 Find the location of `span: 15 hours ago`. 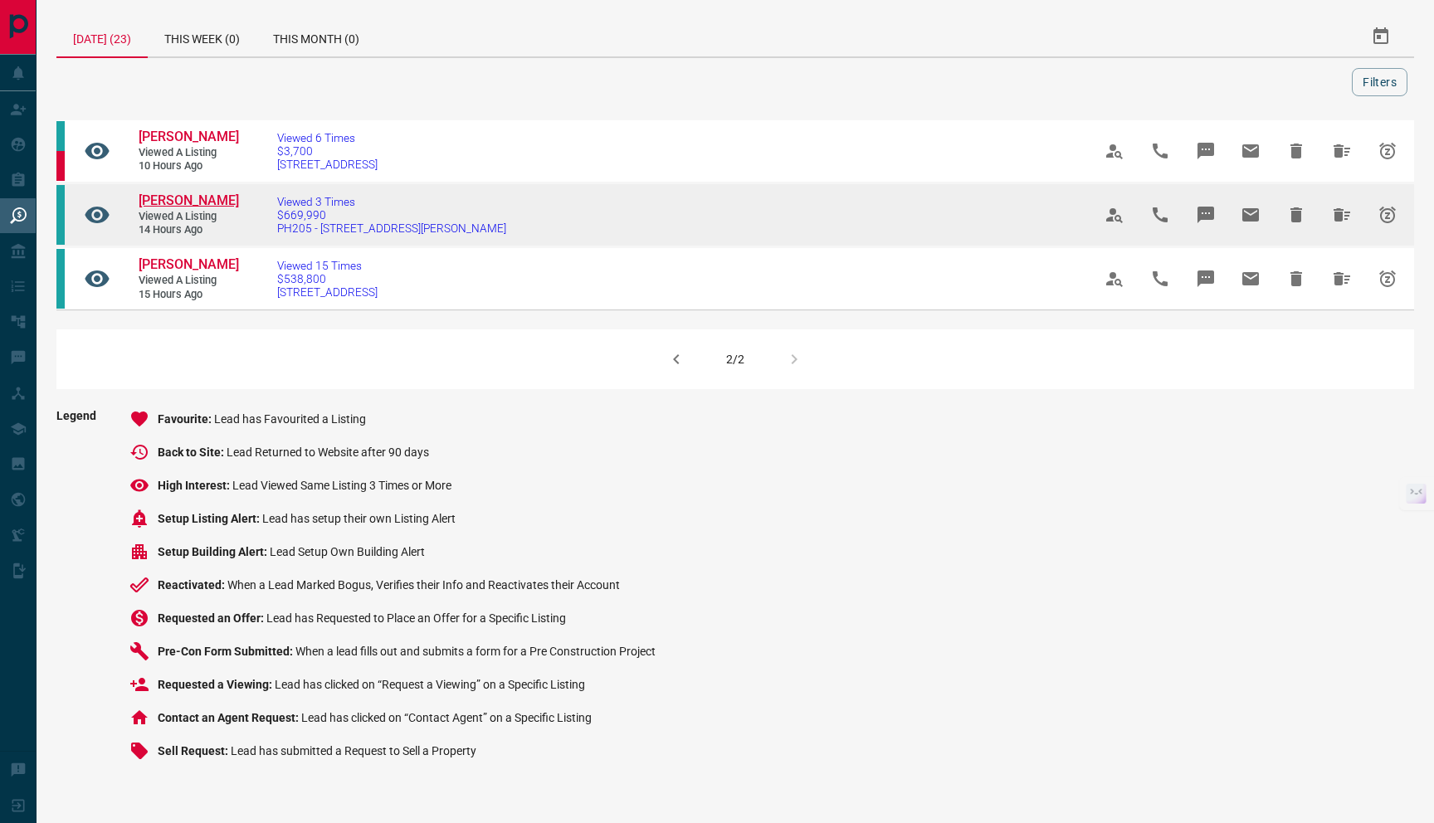

span: 15 hours ago is located at coordinates (188, 295).